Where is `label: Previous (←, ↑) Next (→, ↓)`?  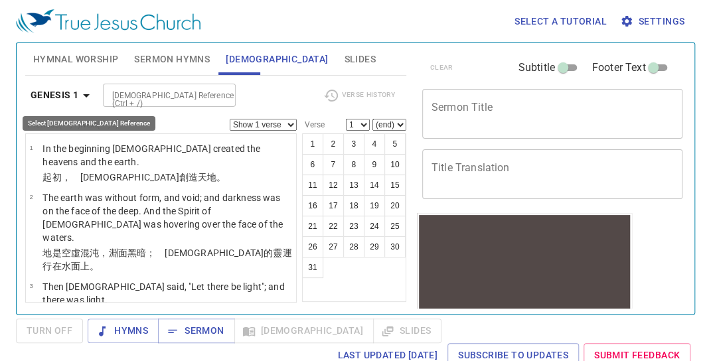 label: Previous (←, ↑) Next (→, ↓) is located at coordinates (72, 125).